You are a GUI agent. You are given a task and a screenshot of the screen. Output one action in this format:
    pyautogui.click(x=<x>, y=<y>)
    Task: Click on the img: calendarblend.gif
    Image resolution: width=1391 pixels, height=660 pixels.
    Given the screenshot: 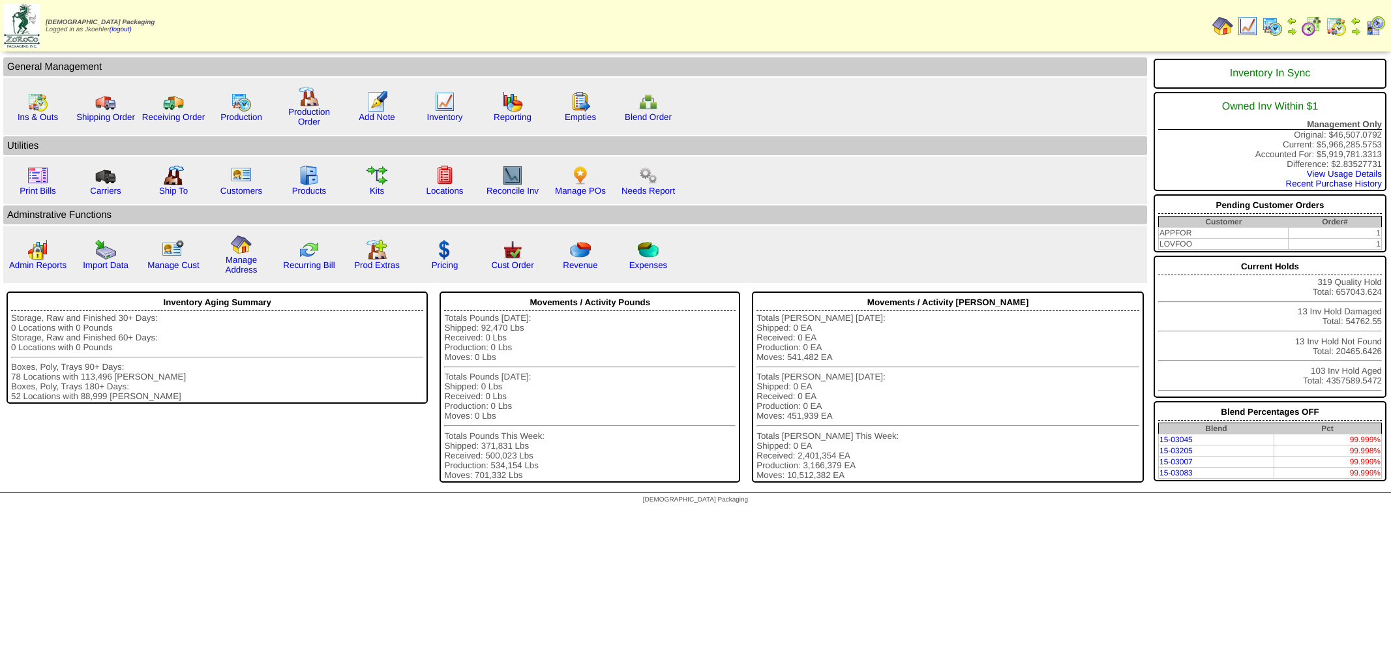 What is the action you would take?
    pyautogui.click(x=1312, y=26)
    